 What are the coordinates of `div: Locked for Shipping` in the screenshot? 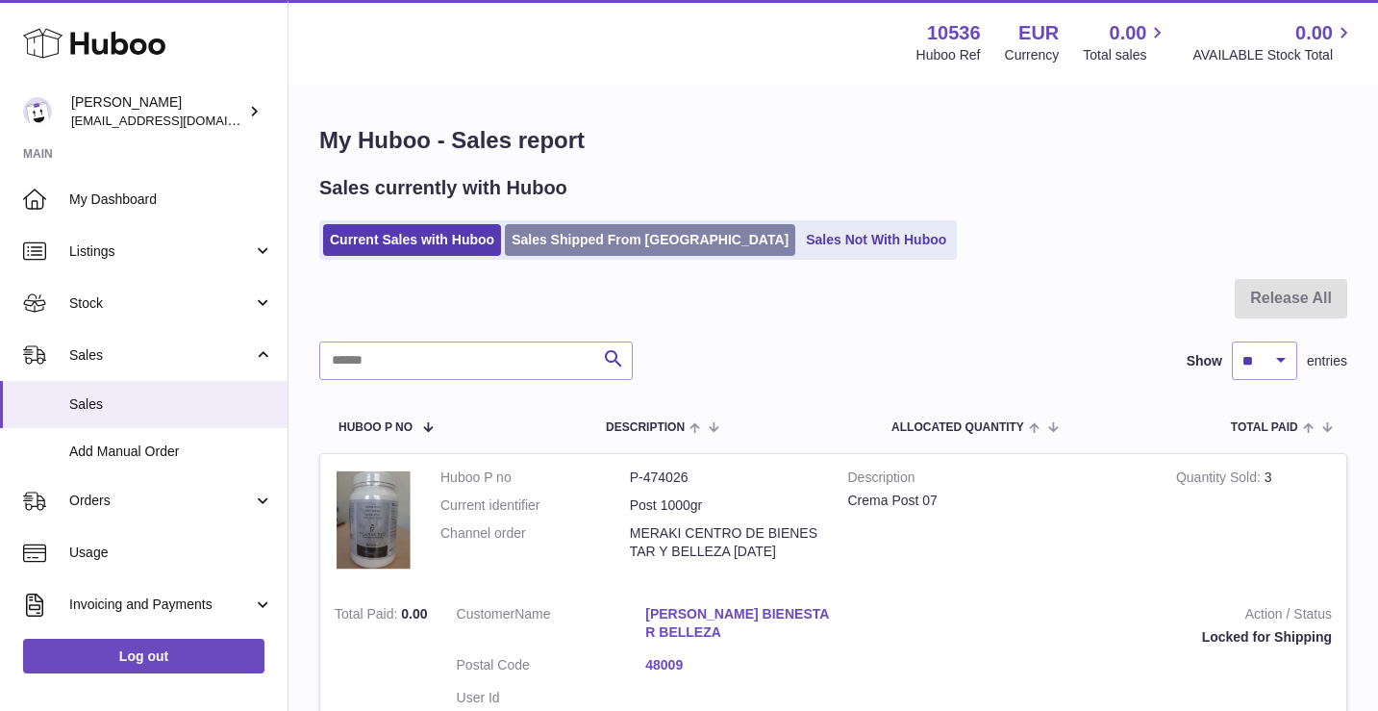 It's located at (1098, 637).